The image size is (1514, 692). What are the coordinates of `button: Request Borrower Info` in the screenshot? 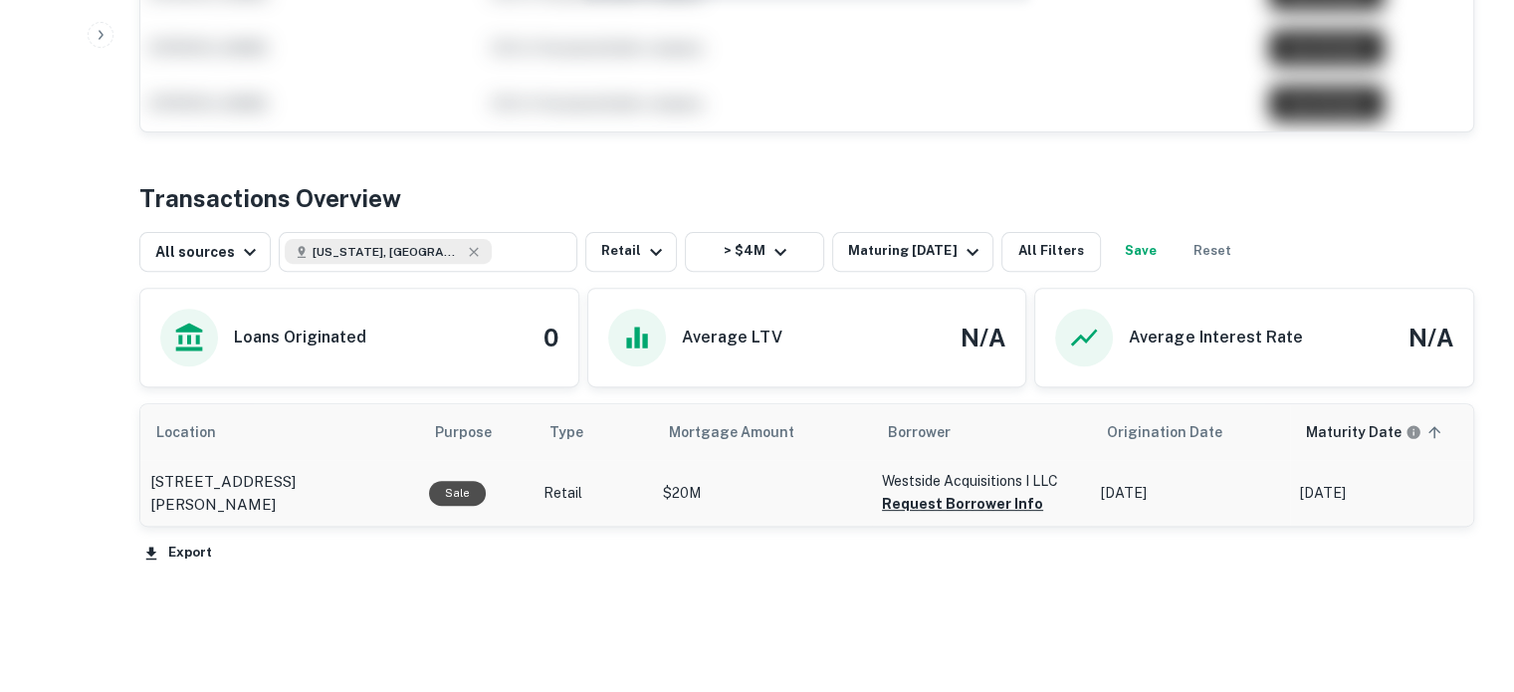 It's located at (962, 504).